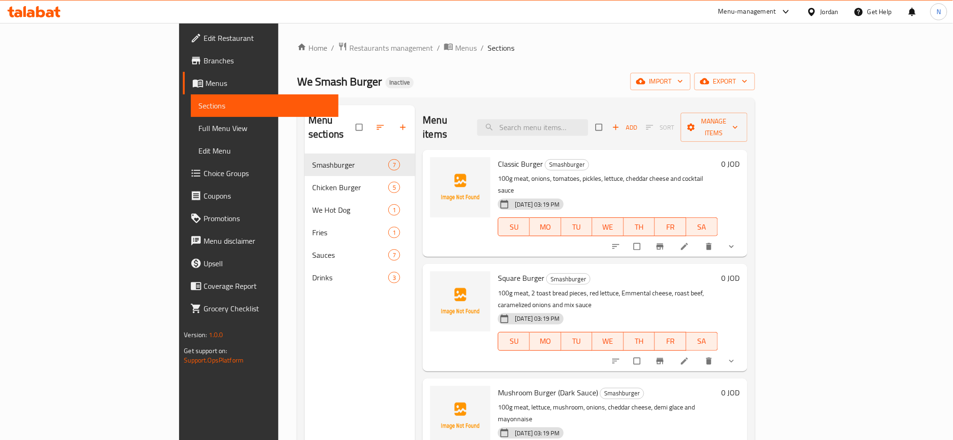 The image size is (953, 440). What do you see at coordinates (545, 342) in the screenshot?
I see `button: MO` at bounding box center [545, 342].